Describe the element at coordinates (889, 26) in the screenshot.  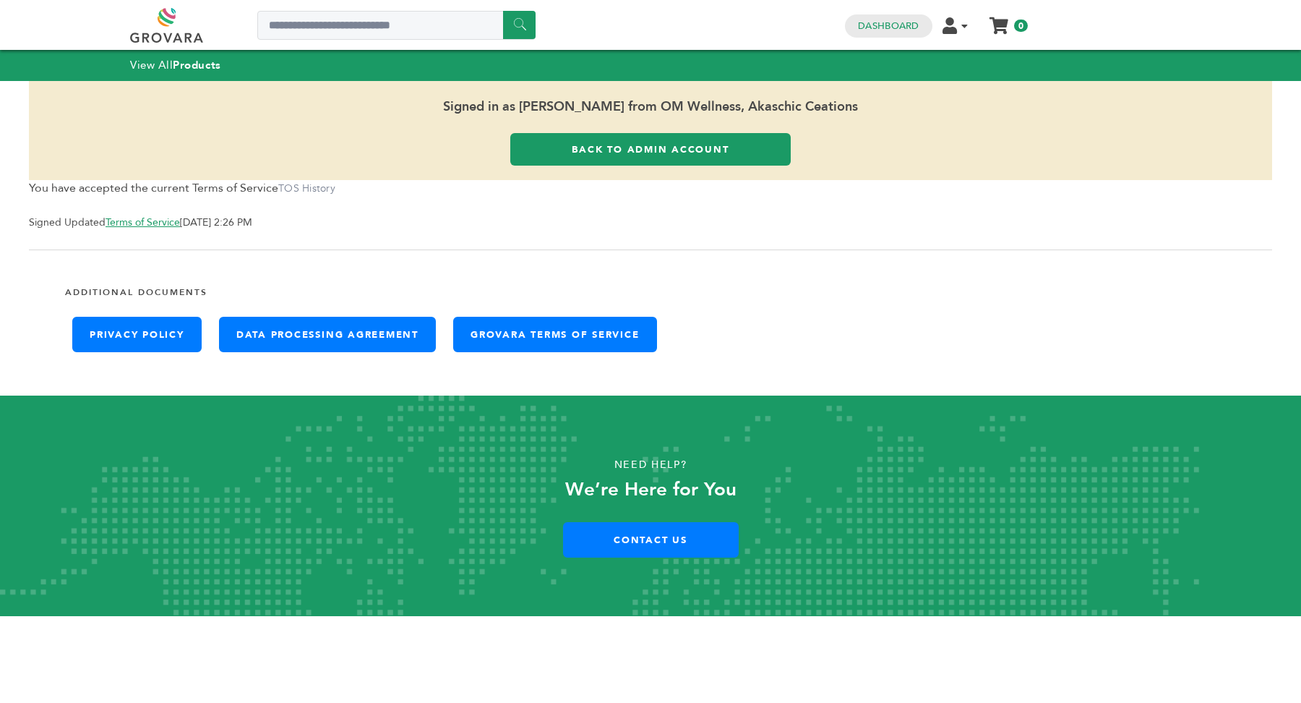
I see `a: Dashboard` at that location.